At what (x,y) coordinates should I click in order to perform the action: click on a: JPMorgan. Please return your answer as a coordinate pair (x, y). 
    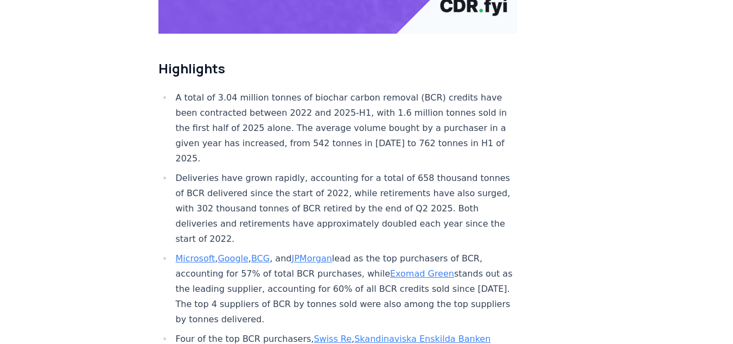
    Looking at the image, I should click on (312, 258).